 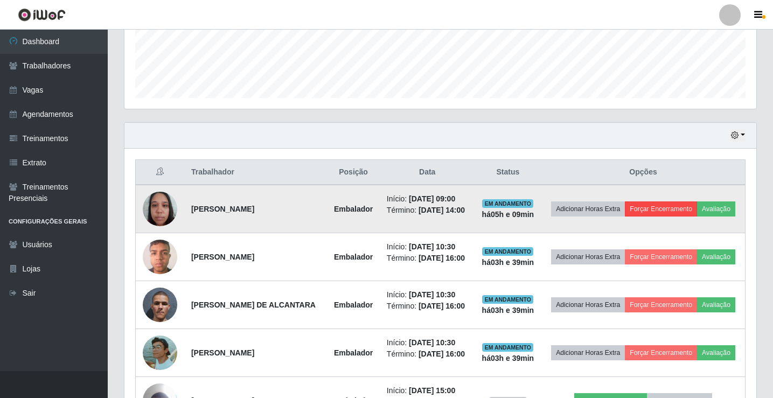 I want to click on strong: há 05 h e 09 min, so click(x=508, y=214).